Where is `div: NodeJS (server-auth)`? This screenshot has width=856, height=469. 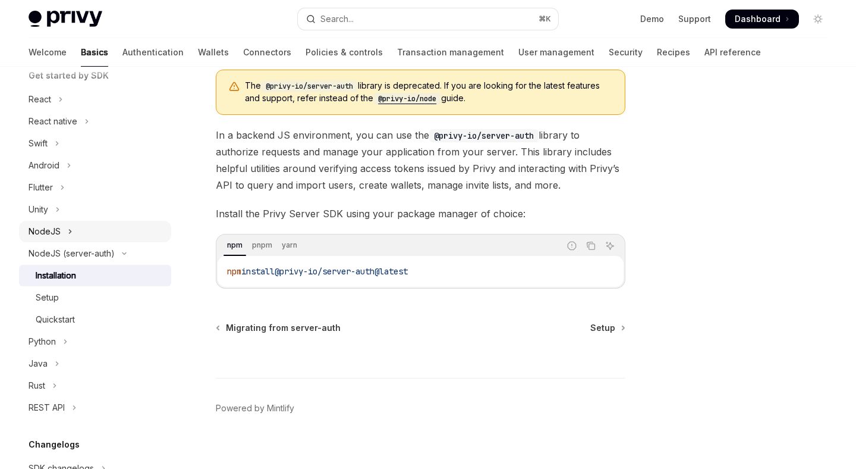
div: NodeJS (server-auth) is located at coordinates (71, 253).